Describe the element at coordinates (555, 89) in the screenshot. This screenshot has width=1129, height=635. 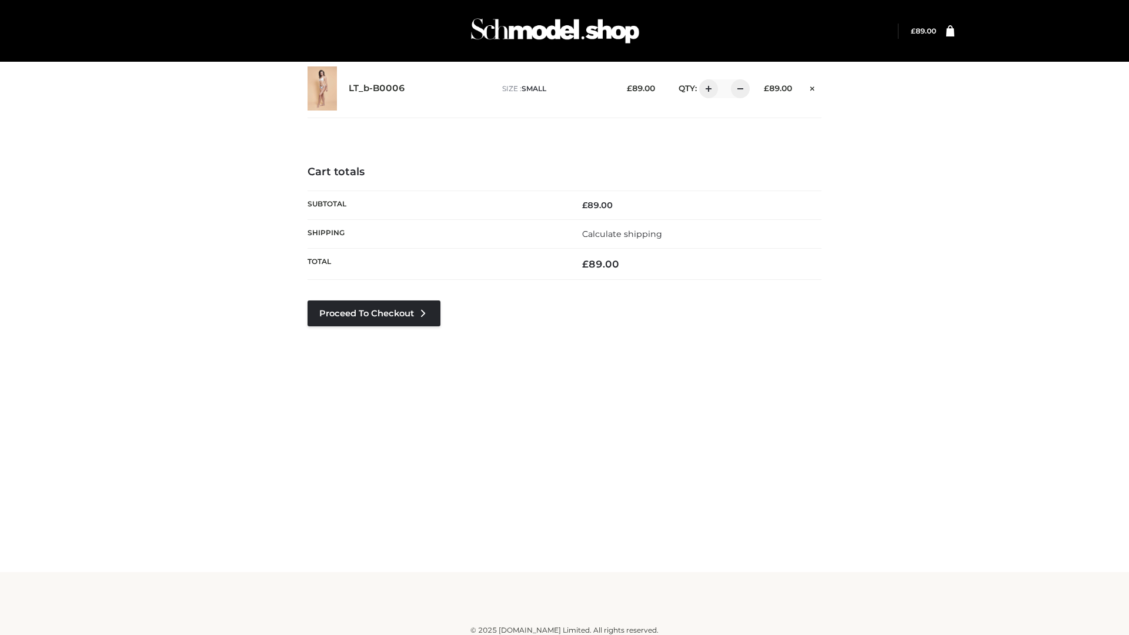
I see `p: size :` at that location.